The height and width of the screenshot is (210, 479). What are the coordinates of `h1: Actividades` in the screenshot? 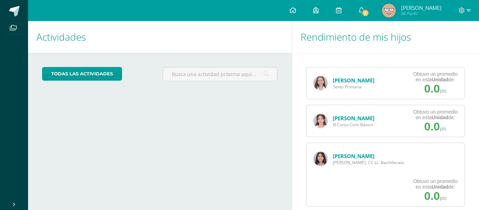 It's located at (160, 37).